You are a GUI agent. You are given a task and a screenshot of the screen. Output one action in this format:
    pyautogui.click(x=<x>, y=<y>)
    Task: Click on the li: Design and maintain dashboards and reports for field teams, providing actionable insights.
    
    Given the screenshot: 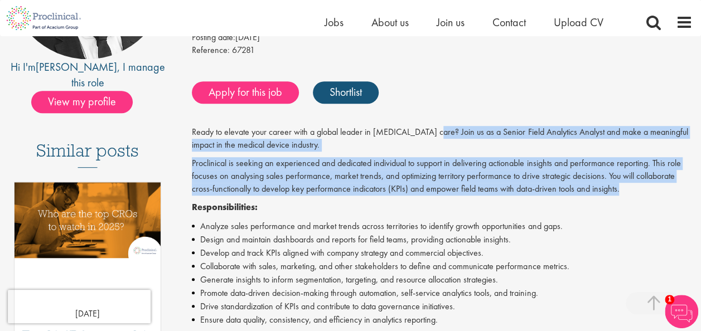 What is the action you would take?
    pyautogui.click(x=442, y=240)
    